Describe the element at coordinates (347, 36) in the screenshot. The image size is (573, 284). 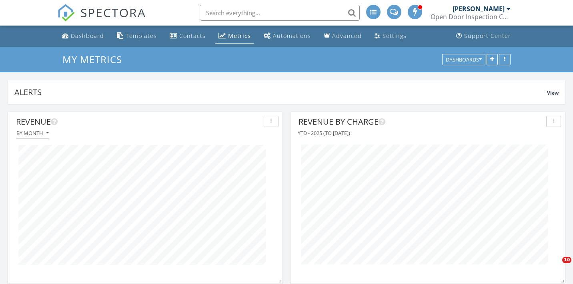
I see `div: Advanced` at that location.